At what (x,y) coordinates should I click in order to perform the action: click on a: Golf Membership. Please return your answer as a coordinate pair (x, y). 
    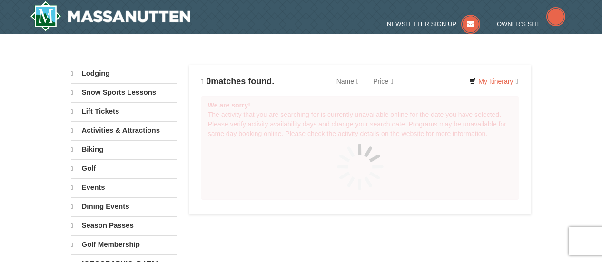
    Looking at the image, I should click on (124, 244).